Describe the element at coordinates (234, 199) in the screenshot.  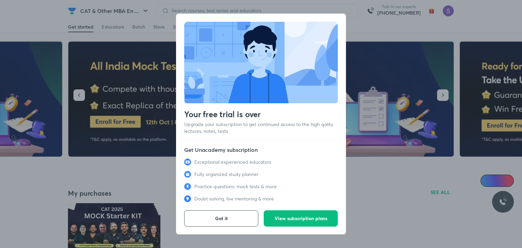
I see `p: Doubt solving, live mentoring & more` at that location.